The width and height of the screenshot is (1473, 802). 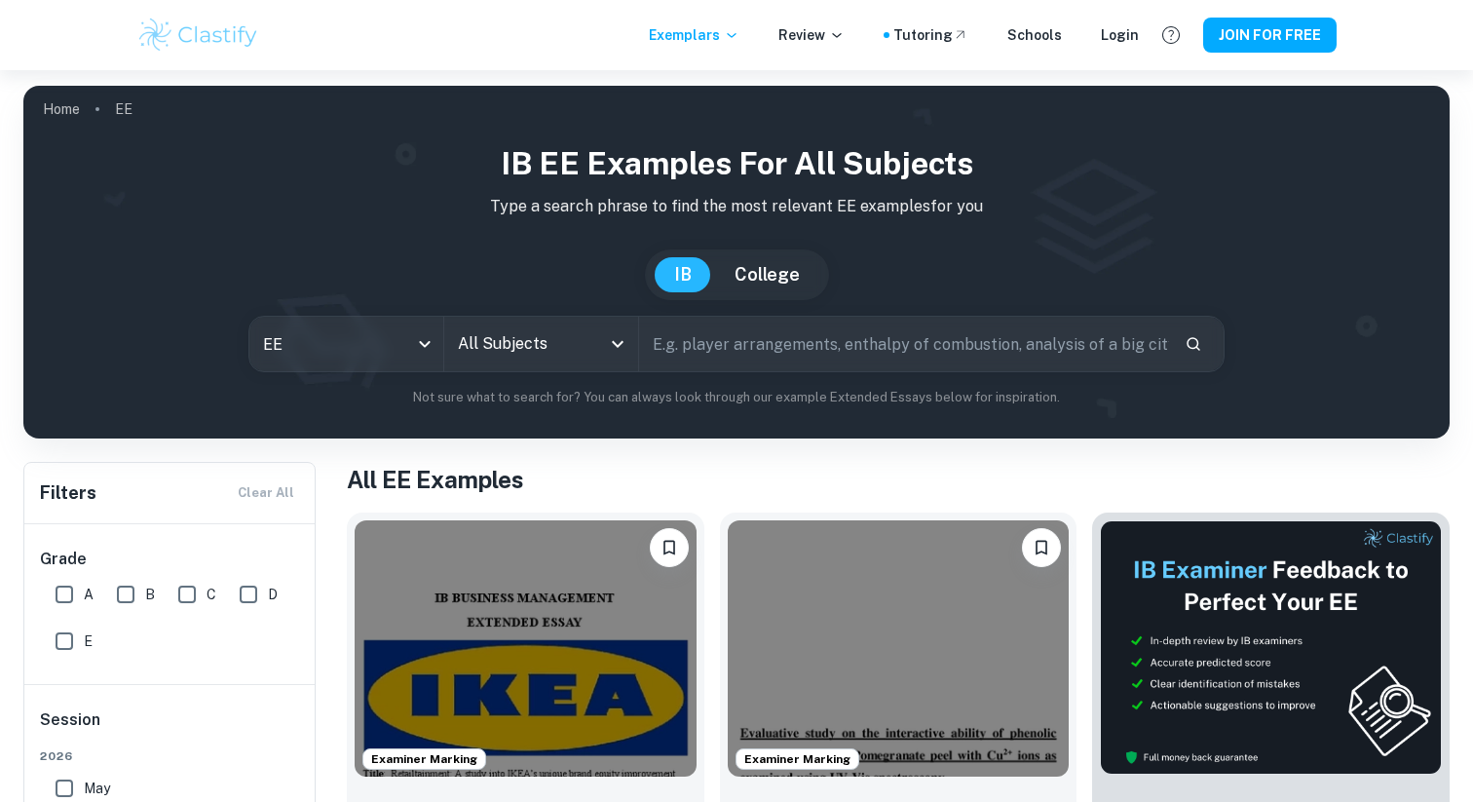 I want to click on span: A, so click(x=89, y=594).